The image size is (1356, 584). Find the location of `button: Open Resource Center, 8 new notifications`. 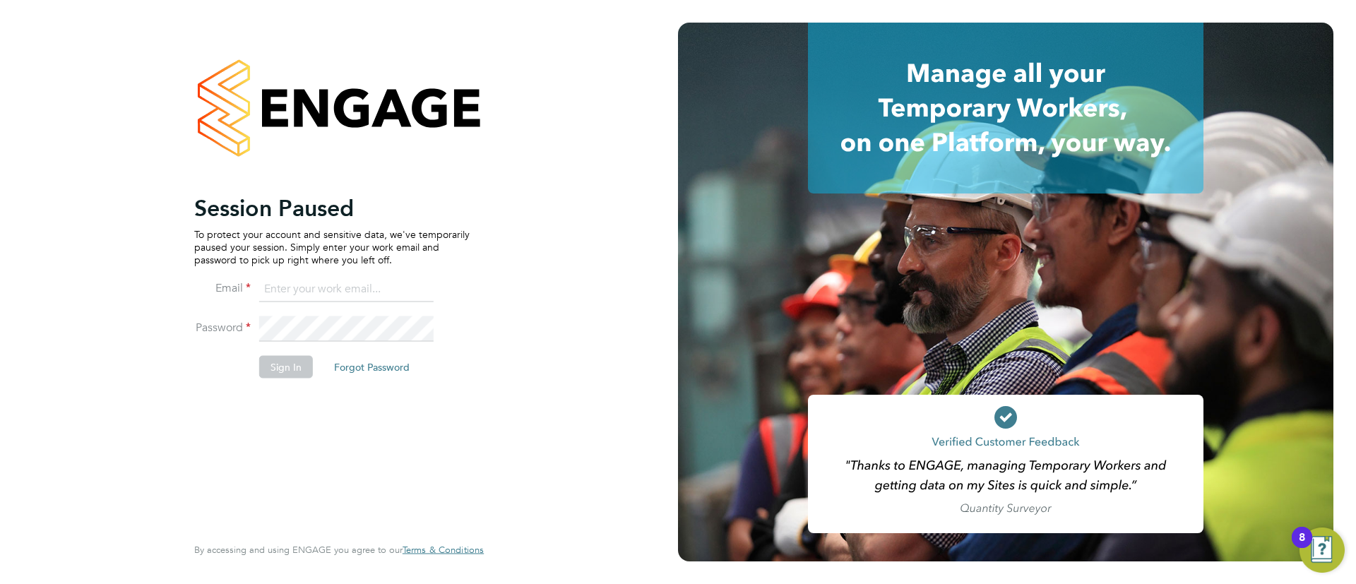

button: Open Resource Center, 8 new notifications is located at coordinates (1322, 550).